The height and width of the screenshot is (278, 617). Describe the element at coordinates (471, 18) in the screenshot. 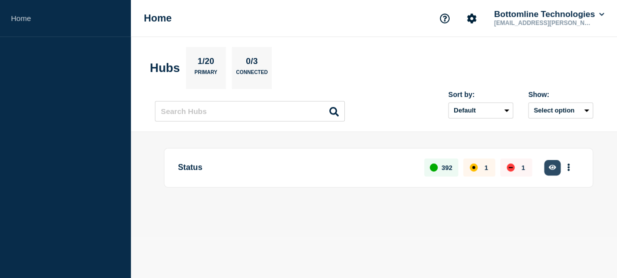

I see `button: Account settings` at that location.